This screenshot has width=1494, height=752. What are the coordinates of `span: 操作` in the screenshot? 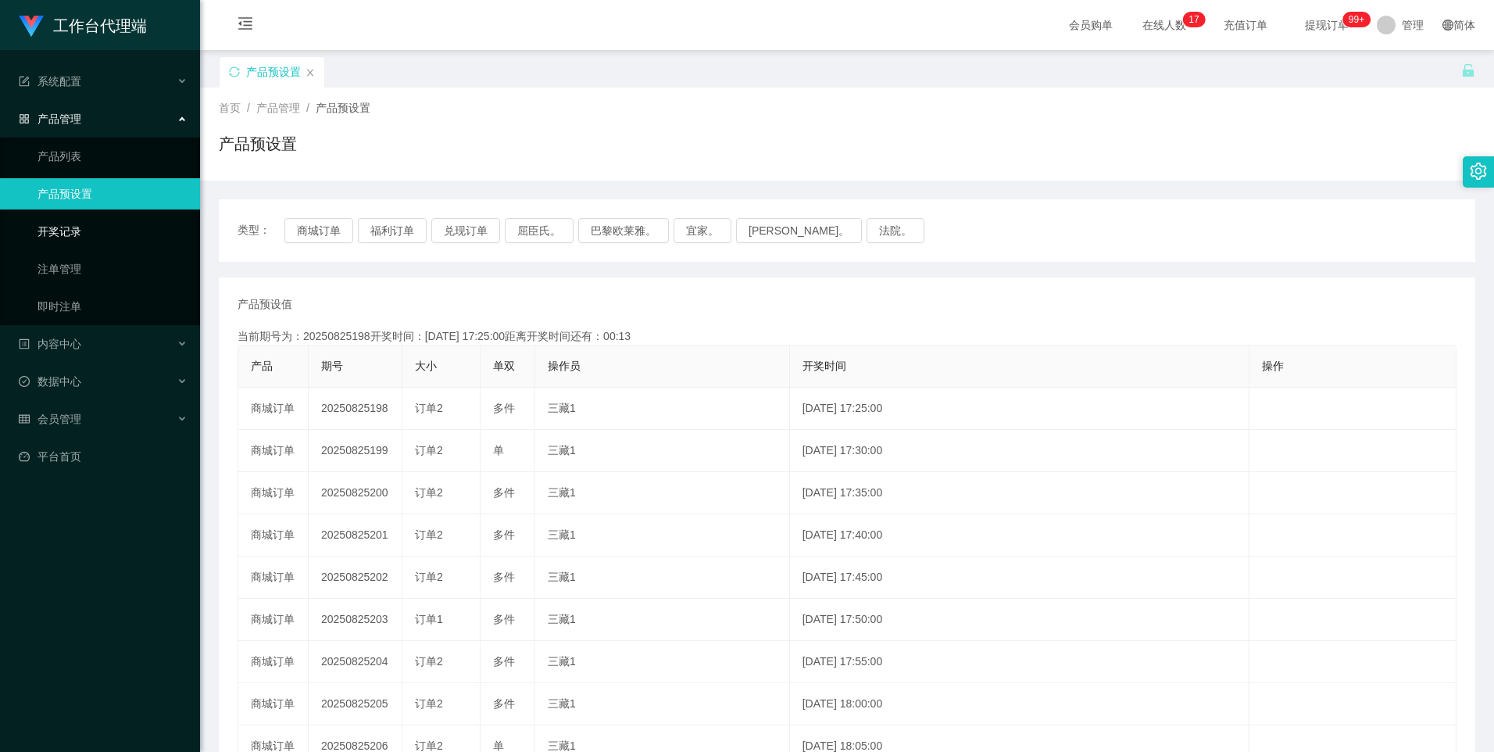 It's located at (1273, 366).